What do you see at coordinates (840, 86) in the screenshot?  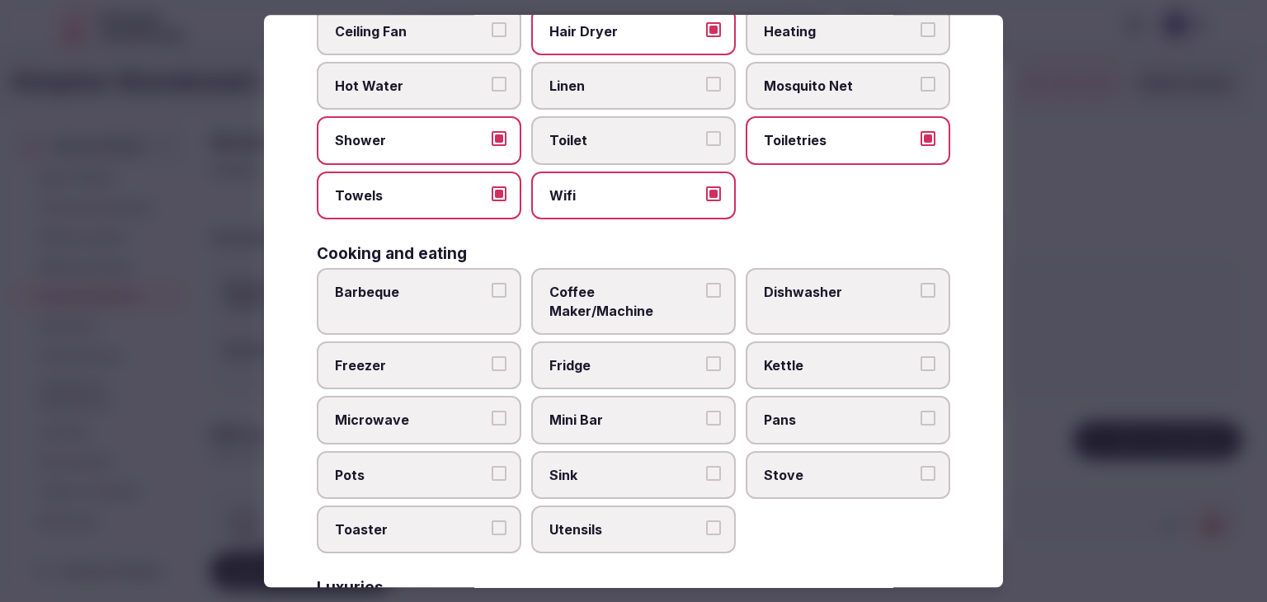 I see `span: Mosquito Net` at bounding box center [840, 86].